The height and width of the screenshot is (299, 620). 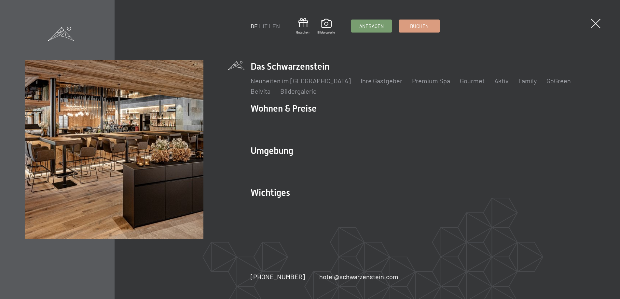 I want to click on span: Buchen, so click(x=419, y=26).